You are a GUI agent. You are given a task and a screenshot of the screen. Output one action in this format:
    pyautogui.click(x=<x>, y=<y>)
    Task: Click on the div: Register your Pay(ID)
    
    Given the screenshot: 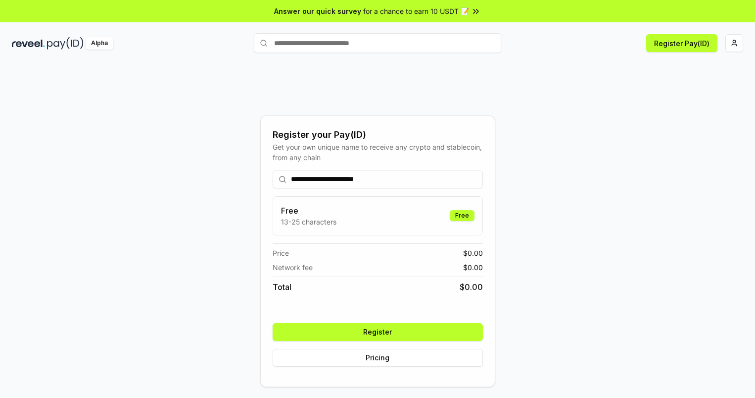 What is the action you would take?
    pyautogui.click(x=378, y=135)
    